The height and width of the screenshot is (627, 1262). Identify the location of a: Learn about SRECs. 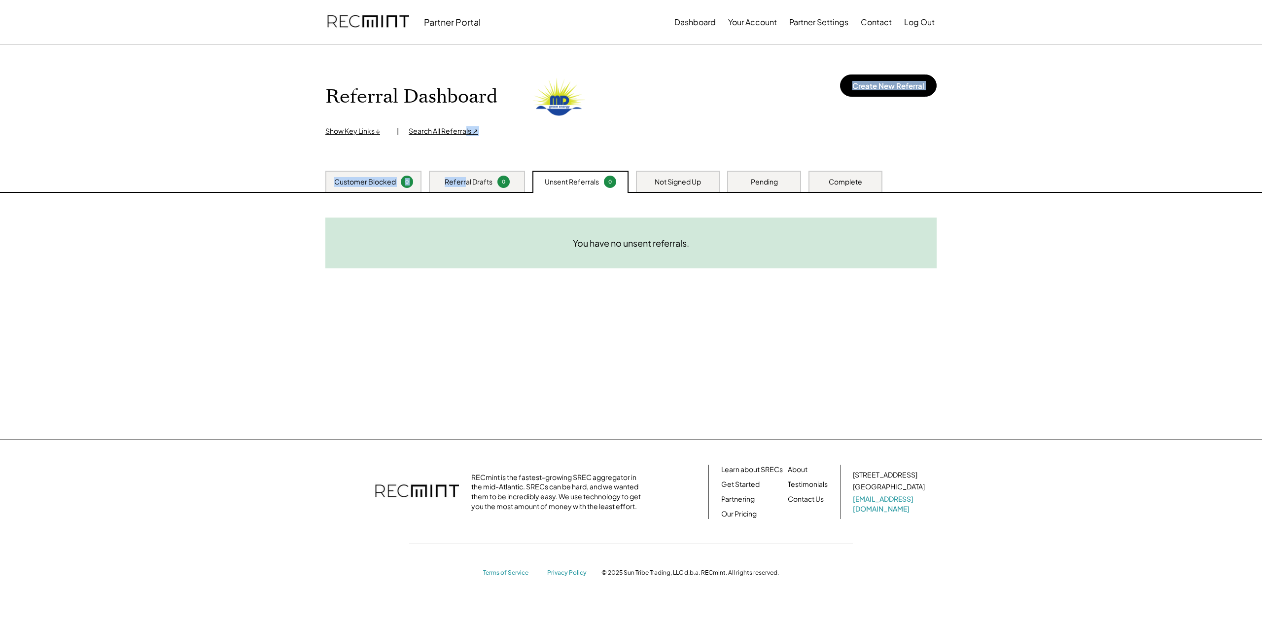
(752, 469).